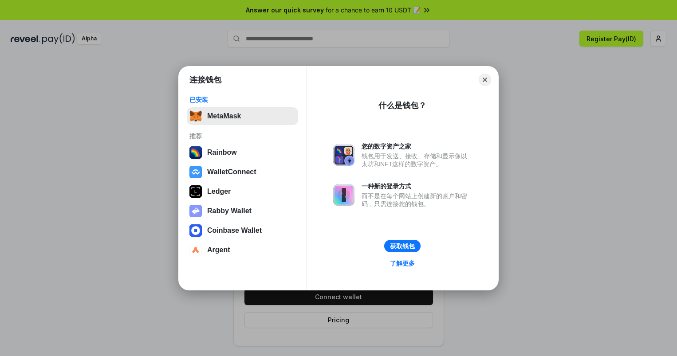  What do you see at coordinates (242, 231) in the screenshot?
I see `button: Coinbase Wallet` at bounding box center [242, 231].